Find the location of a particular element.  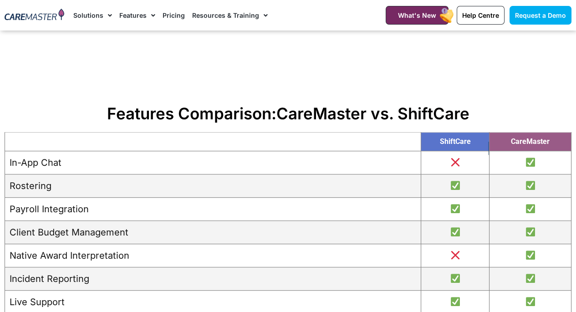

span: What's New is located at coordinates (417, 15).